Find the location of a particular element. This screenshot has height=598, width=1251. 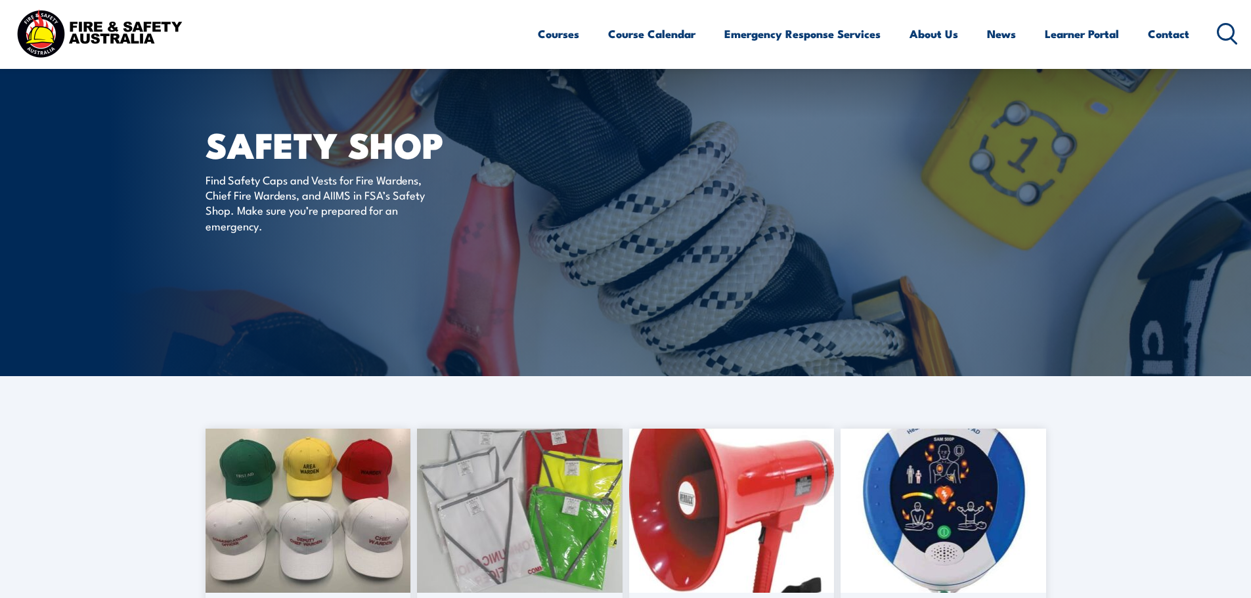

img: megaphone-1.jpg is located at coordinates (732, 511).